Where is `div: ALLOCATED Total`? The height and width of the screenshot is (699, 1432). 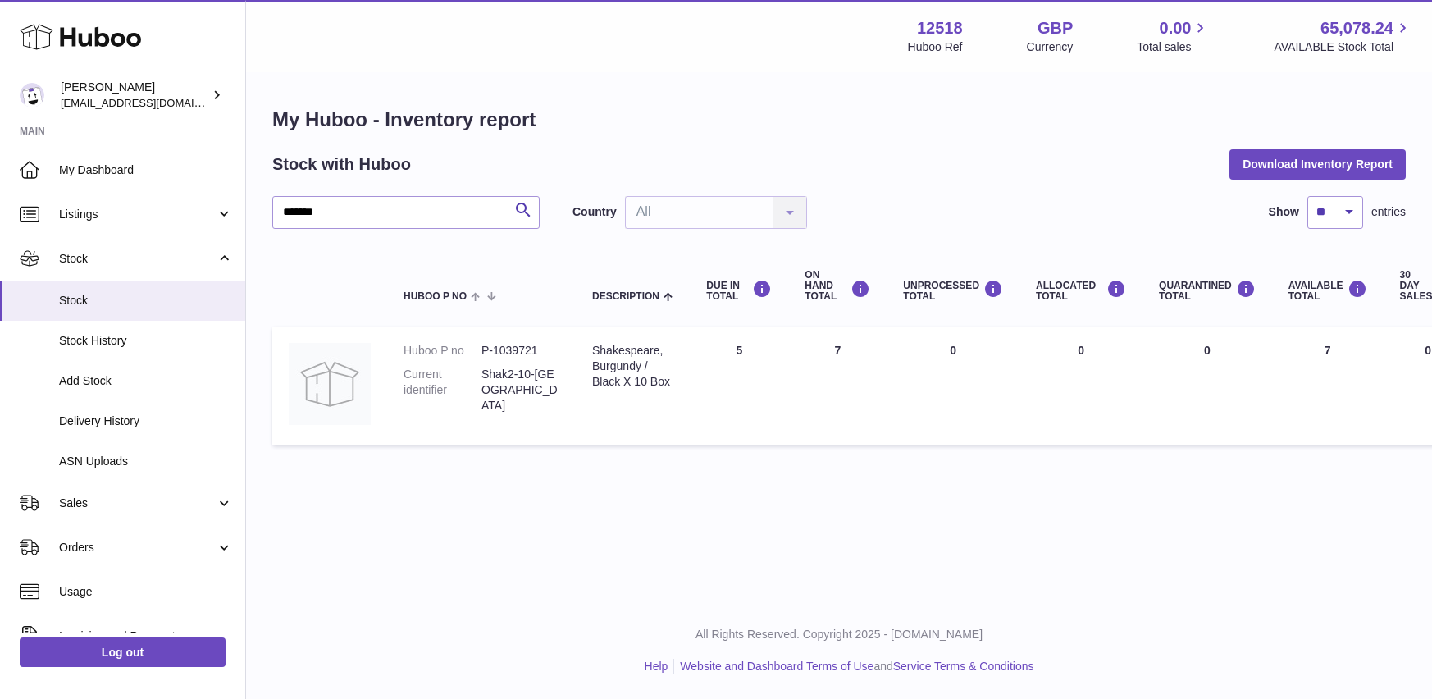
div: ALLOCATED Total is located at coordinates (1081, 290).